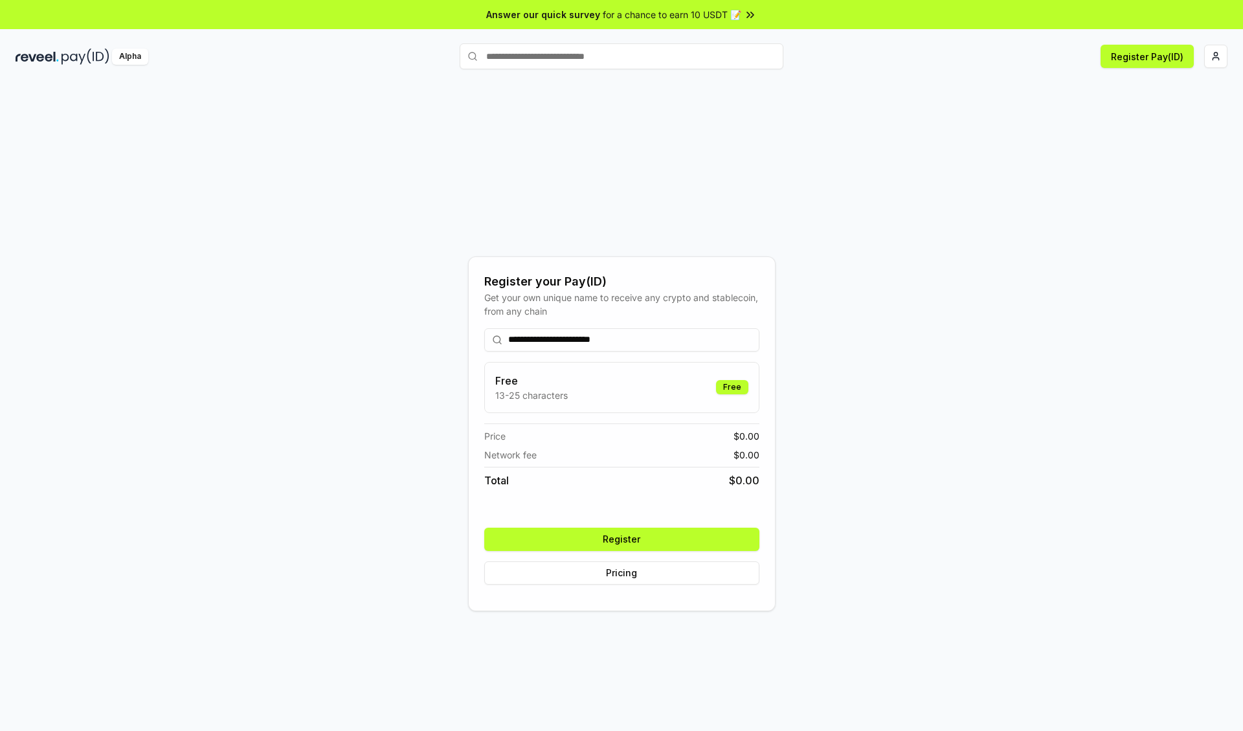 The width and height of the screenshot is (1243, 731). I want to click on span: Answer our quick survey, so click(543, 14).